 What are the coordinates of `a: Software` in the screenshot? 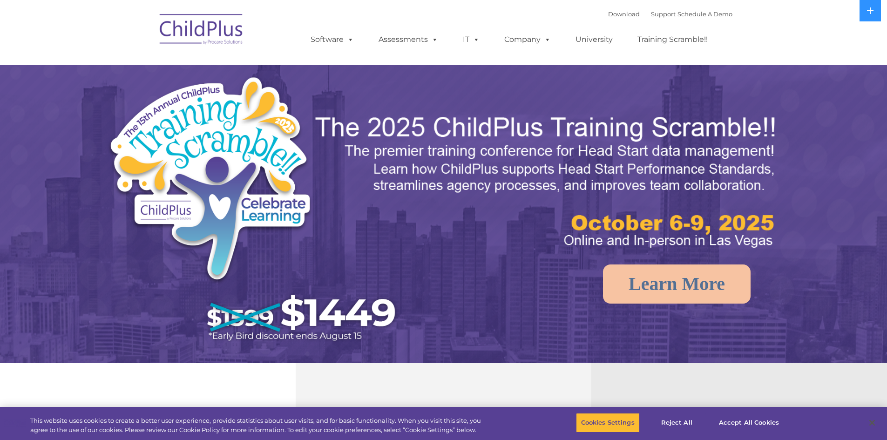 It's located at (332, 40).